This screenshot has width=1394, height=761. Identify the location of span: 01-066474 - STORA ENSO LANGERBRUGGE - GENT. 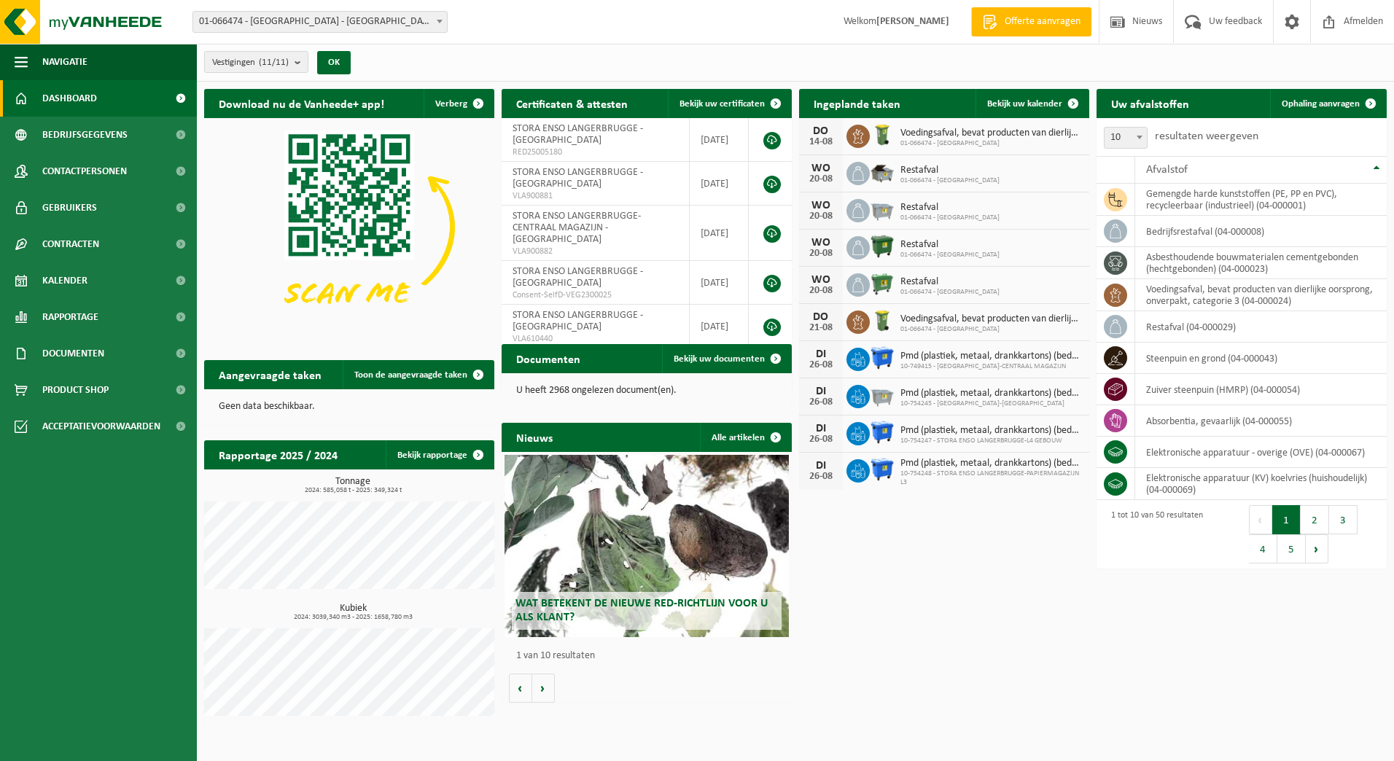
(320, 22).